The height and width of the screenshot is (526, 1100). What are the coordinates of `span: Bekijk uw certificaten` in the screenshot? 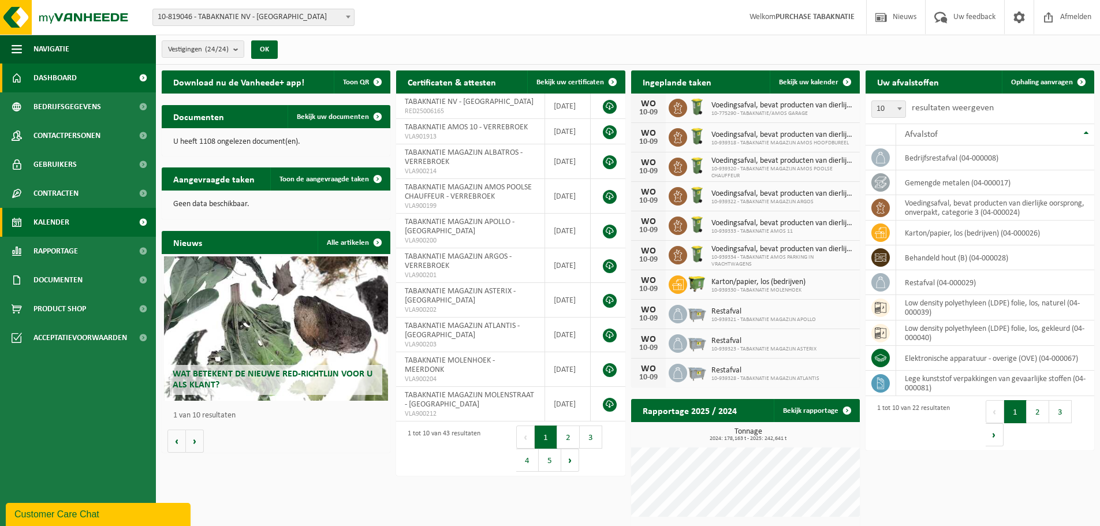 It's located at (570, 82).